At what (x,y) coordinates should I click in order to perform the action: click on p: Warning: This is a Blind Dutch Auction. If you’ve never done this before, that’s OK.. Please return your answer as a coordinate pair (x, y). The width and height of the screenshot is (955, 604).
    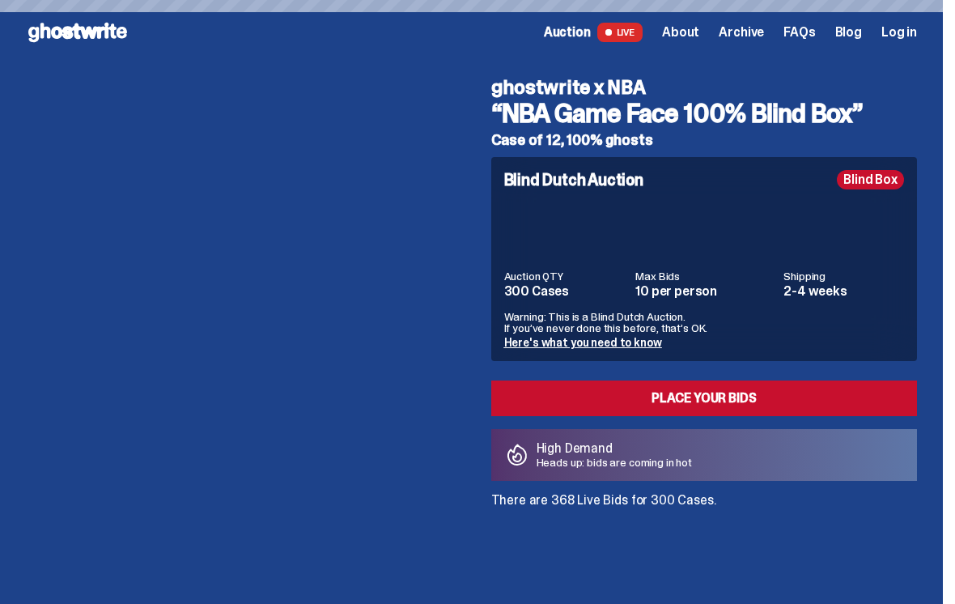
    Looking at the image, I should click on (704, 322).